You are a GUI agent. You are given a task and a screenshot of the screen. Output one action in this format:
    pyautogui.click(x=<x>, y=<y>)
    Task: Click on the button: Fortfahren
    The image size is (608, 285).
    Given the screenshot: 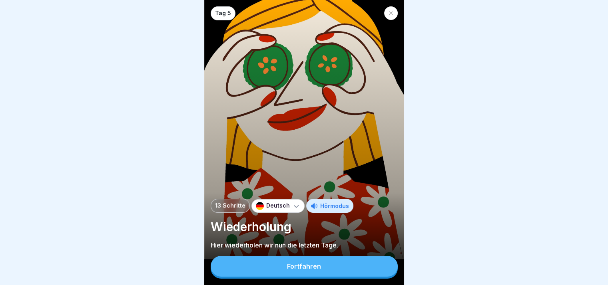 What is the action you would take?
    pyautogui.click(x=304, y=266)
    